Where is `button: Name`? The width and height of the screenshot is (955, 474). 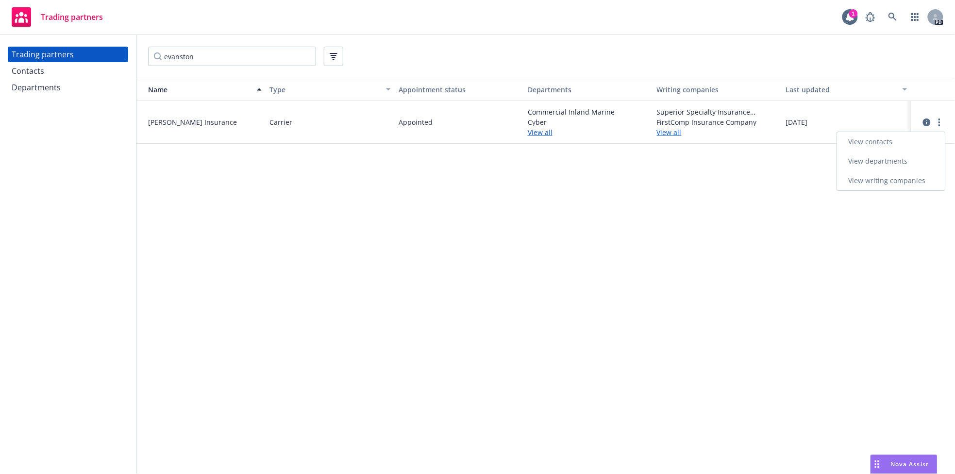 button: Name is located at coordinates (201, 89).